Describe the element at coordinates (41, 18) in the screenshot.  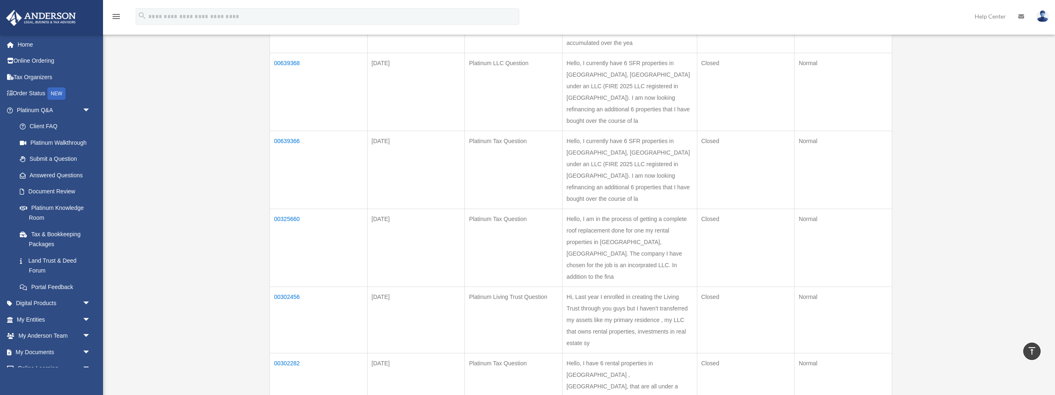
I see `img: Anderson Advisors Platinum Portal` at that location.